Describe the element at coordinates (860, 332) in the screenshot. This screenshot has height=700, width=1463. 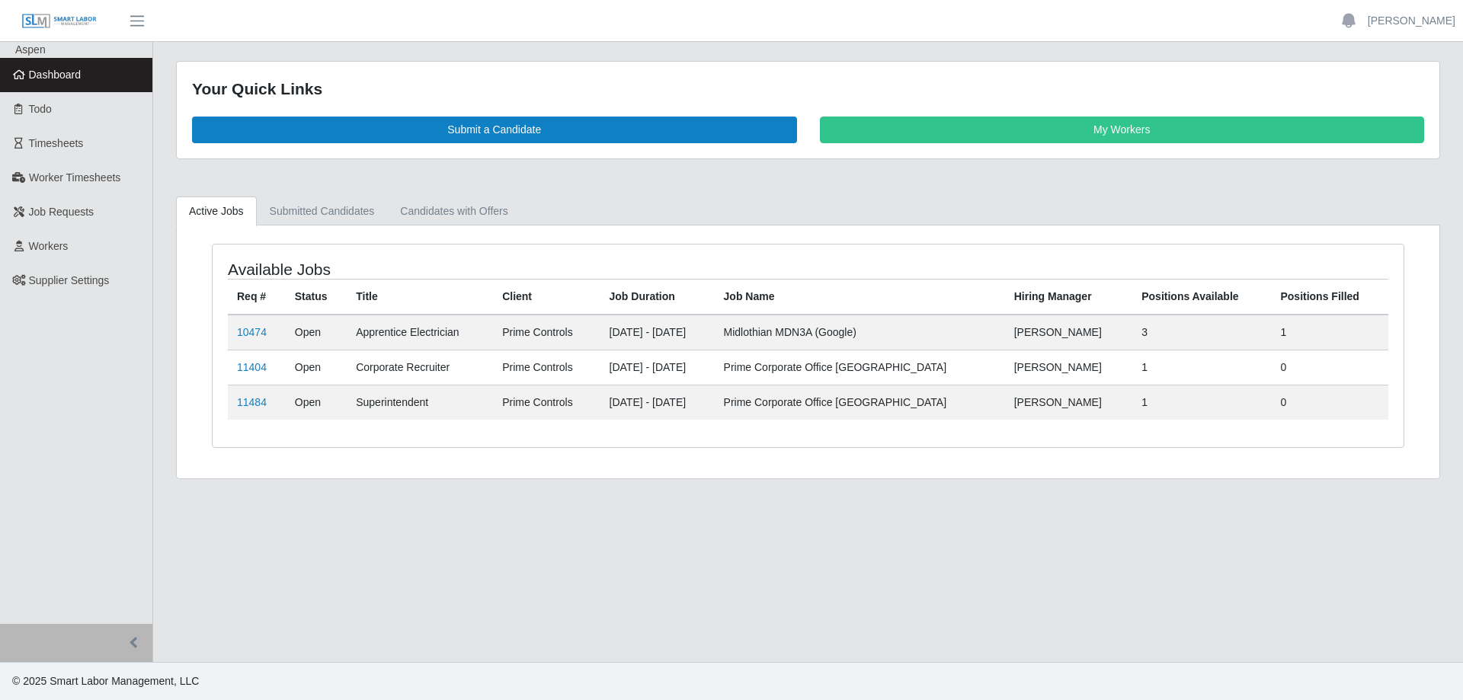
I see `td: Midlothian MDN3A (Google)` at that location.